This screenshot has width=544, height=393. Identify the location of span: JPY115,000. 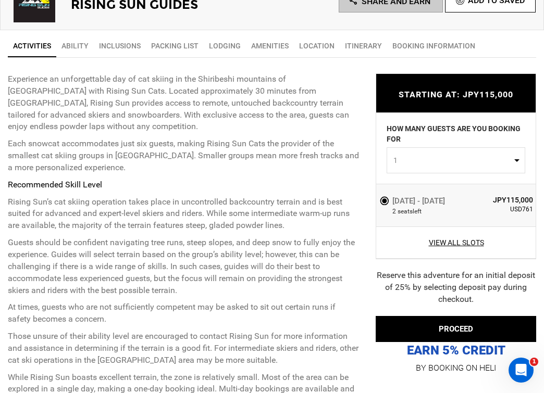
(501, 200).